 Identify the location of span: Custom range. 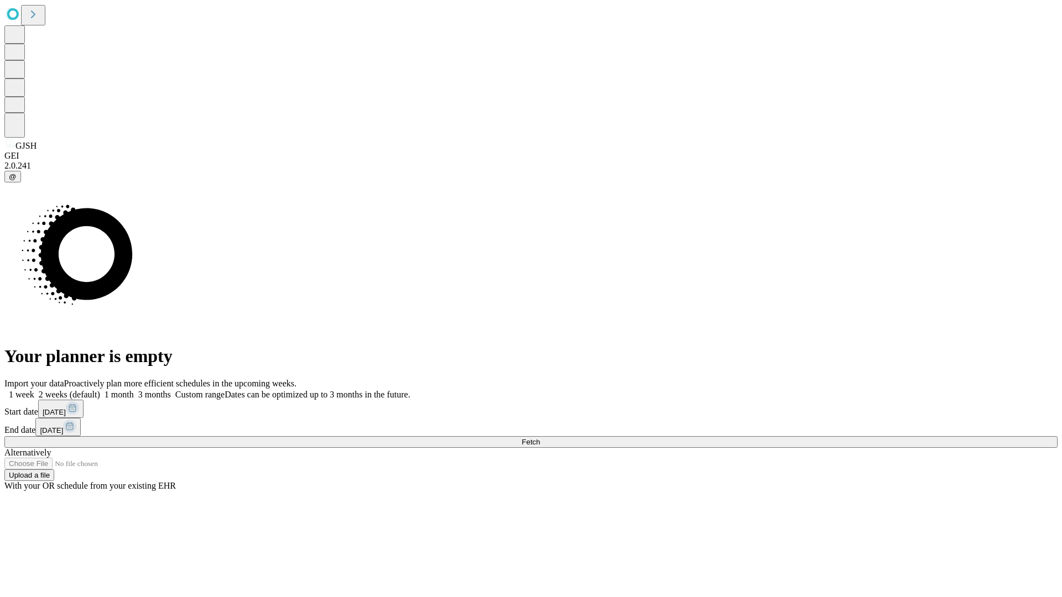
(200, 394).